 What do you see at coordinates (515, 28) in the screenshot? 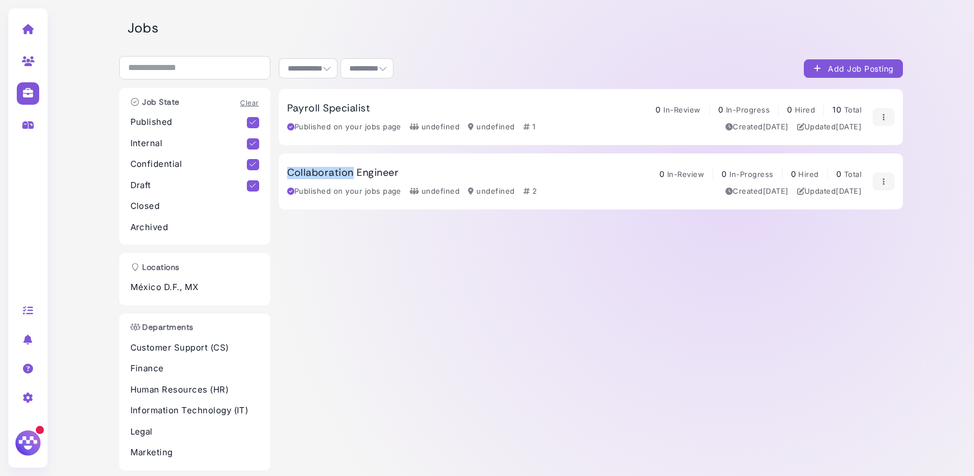
I see `h2: Jobs` at bounding box center [515, 28].